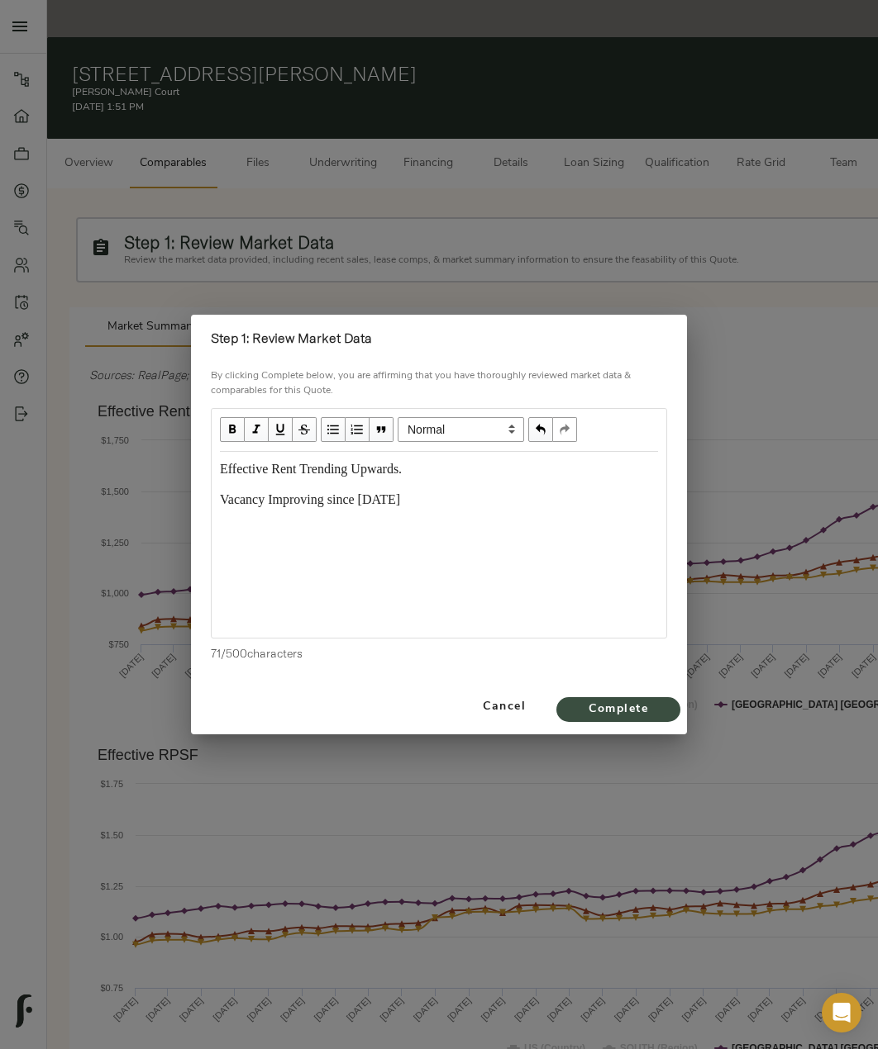 Image resolution: width=878 pixels, height=1049 pixels. Describe the element at coordinates (841, 1013) in the screenshot. I see `div: Open Intercom Messenger` at that location.